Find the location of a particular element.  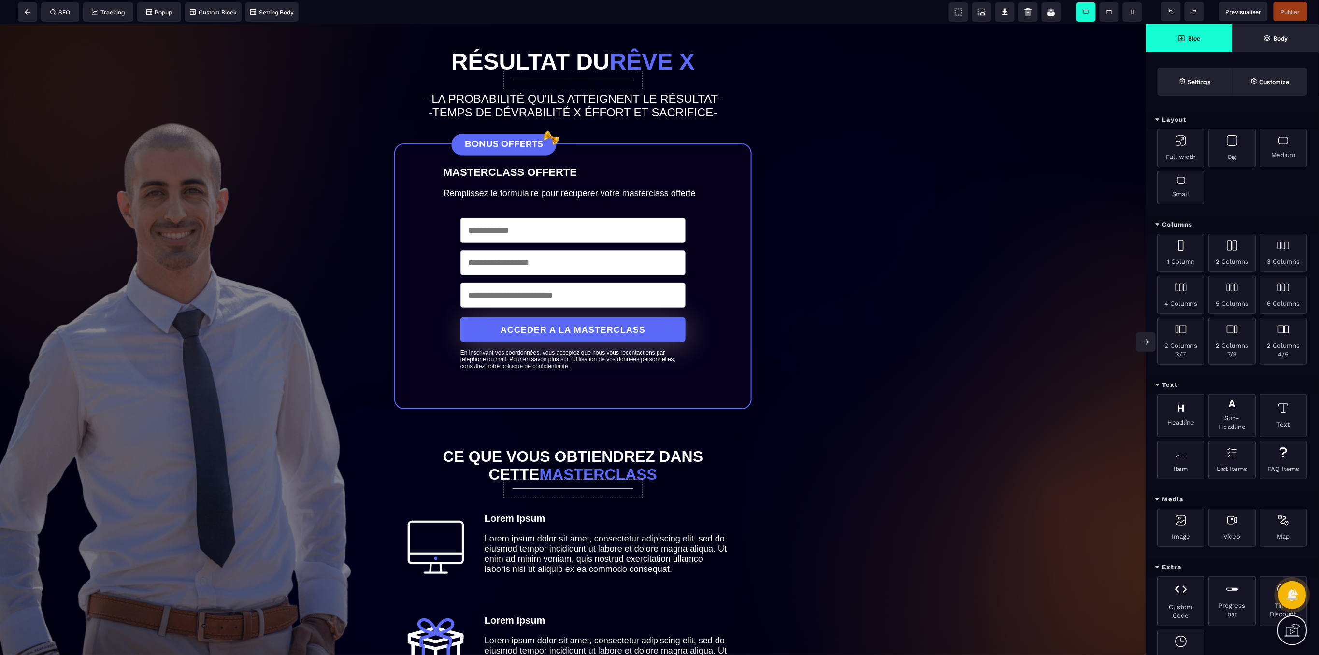

span: Publier is located at coordinates (1290, 12).